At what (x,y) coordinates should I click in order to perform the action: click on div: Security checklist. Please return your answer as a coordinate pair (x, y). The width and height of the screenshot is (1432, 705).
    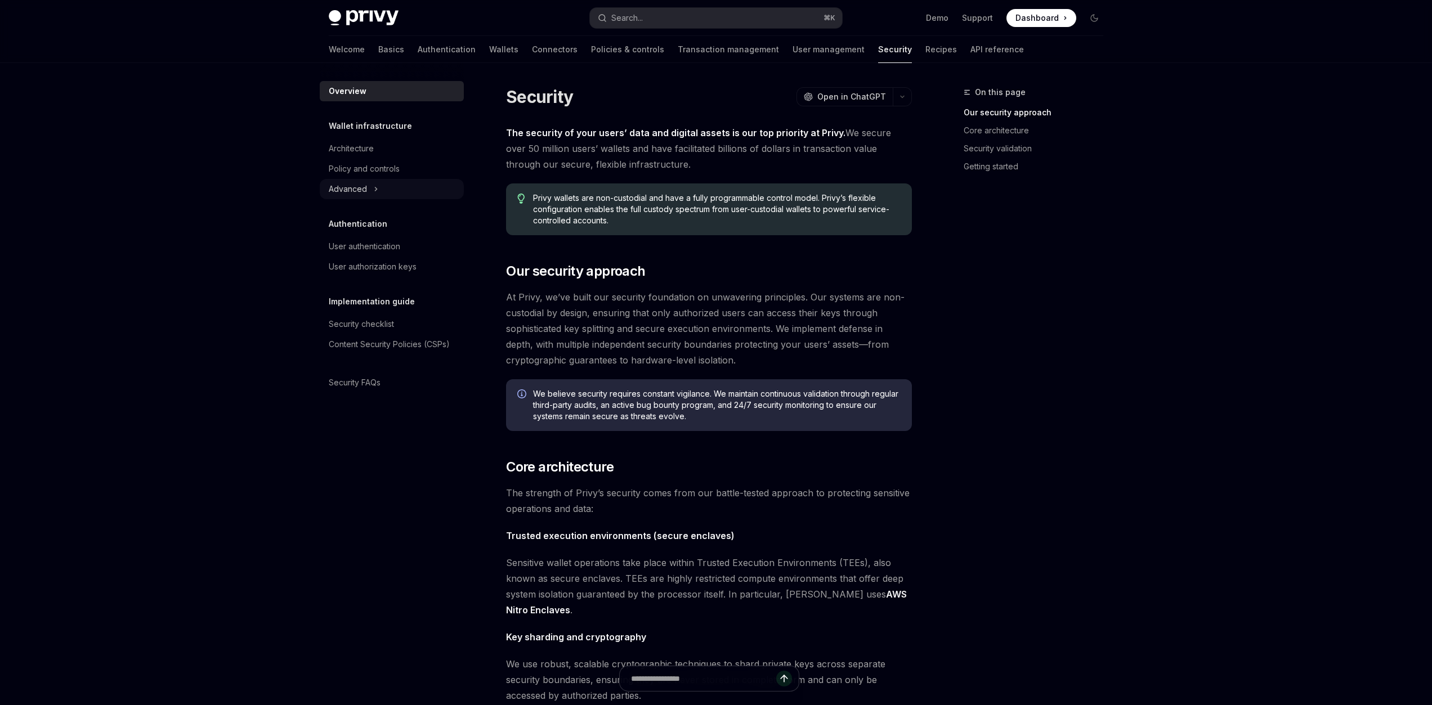
    Looking at the image, I should click on (361, 324).